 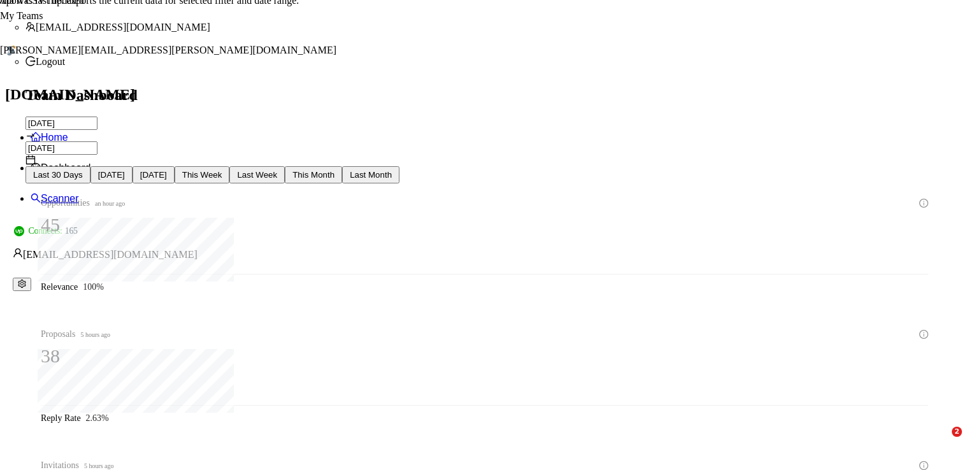 What do you see at coordinates (61, 418) in the screenshot?
I see `span: Reply Rate` at bounding box center [61, 418].